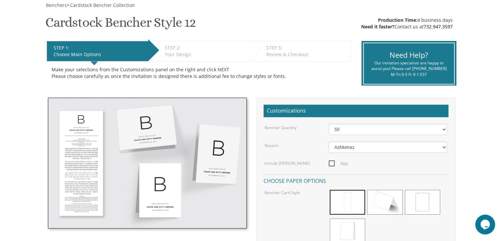 This screenshot has width=503, height=241. Describe the element at coordinates (99, 55) in the screenshot. I see `div: Choose Main Options` at that location.